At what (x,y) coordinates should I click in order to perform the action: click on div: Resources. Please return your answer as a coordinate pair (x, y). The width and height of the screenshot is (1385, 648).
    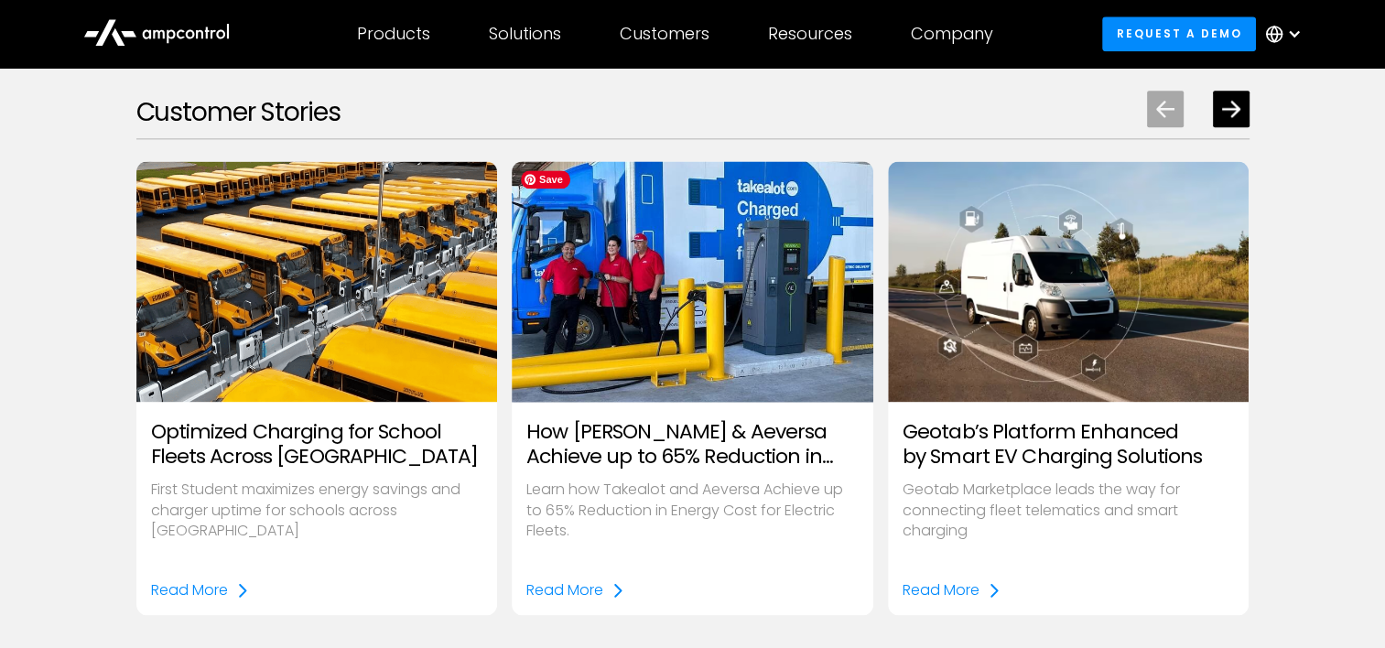
    Looking at the image, I should click on (810, 34).